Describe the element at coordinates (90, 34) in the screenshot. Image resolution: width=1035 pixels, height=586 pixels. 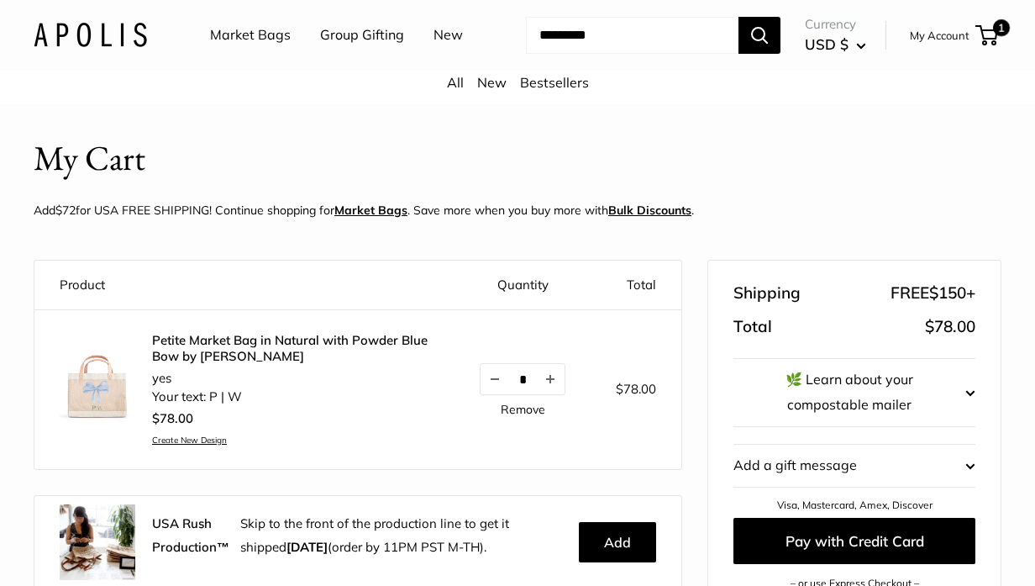
I see `img: Apolis` at that location.